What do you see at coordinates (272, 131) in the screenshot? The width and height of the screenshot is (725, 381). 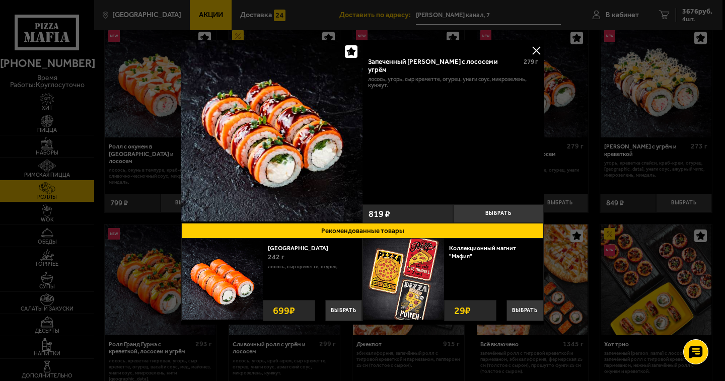 I see `img: Запеченный ролл Гурмэ с лососем и угрём` at bounding box center [272, 131].